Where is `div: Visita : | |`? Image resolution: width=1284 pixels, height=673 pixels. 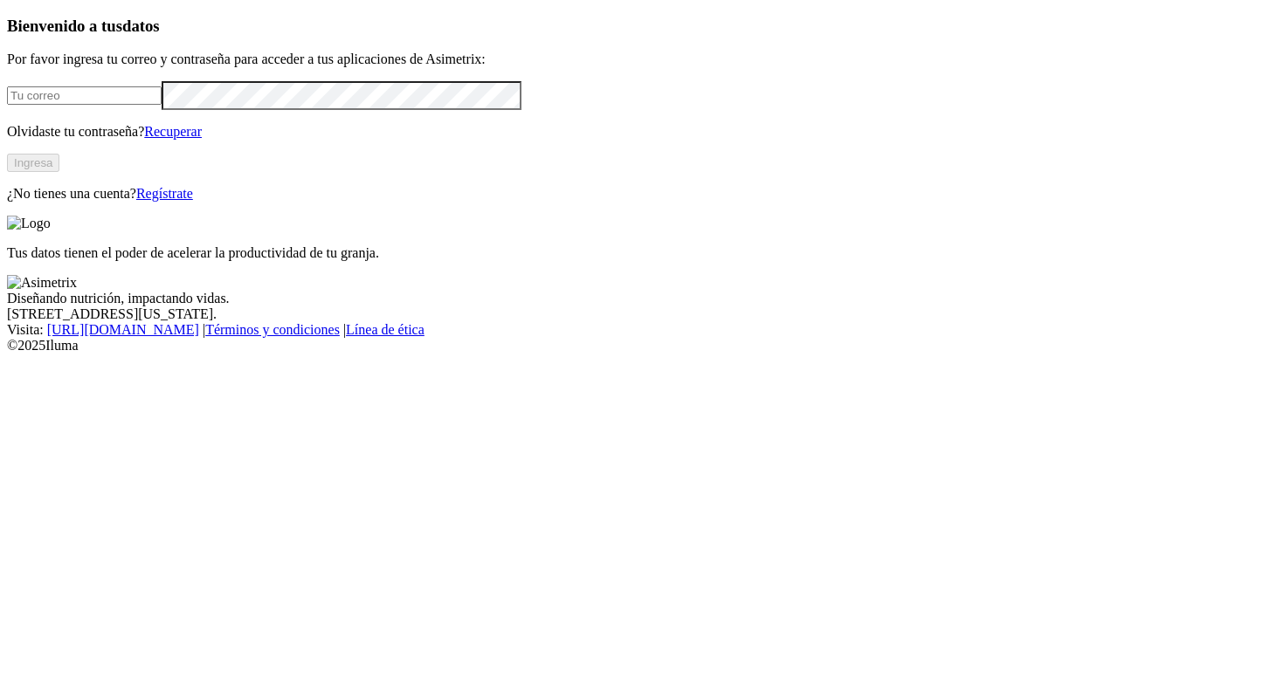
div: Visita : | | is located at coordinates (642, 330).